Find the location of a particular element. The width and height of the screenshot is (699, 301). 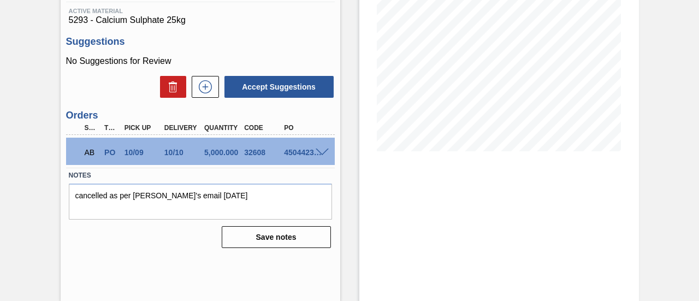

div: Accept Suggestions is located at coordinates (277, 87).